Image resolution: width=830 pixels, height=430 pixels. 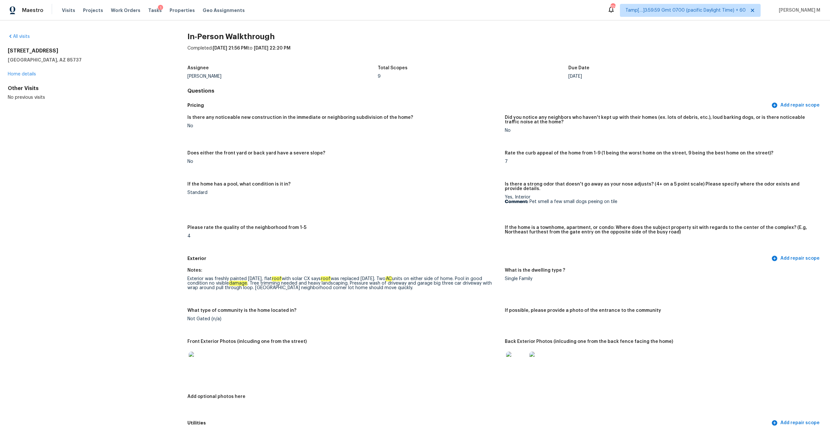 What do you see at coordinates (660, 279) in the screenshot?
I see `div: Single Family` at bounding box center [660, 279].